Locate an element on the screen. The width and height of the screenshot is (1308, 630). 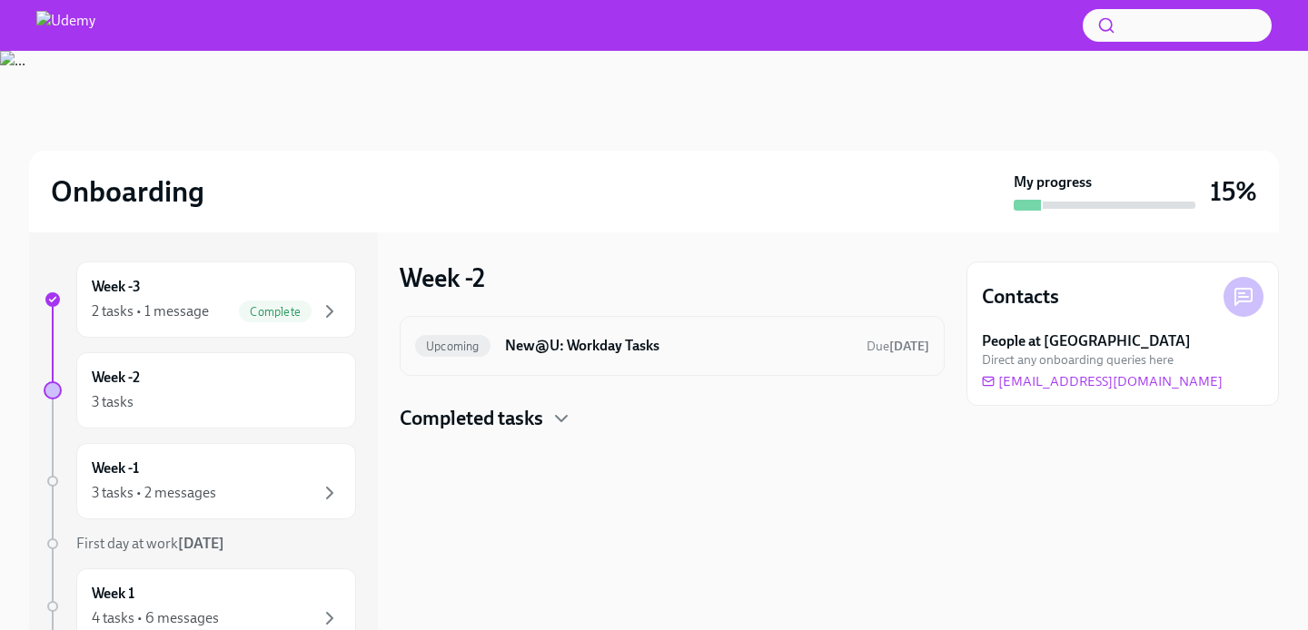
span: Direct any onboarding queries here is located at coordinates (1077, 360).